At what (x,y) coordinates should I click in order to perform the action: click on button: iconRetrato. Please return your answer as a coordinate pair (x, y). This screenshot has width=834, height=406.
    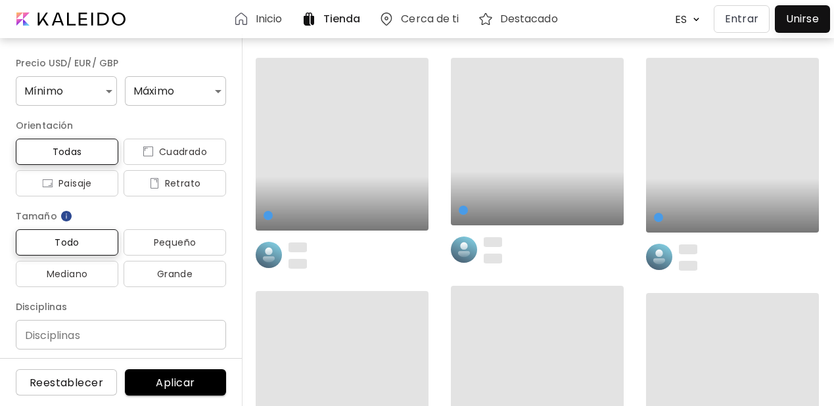
    Looking at the image, I should click on (175, 183).